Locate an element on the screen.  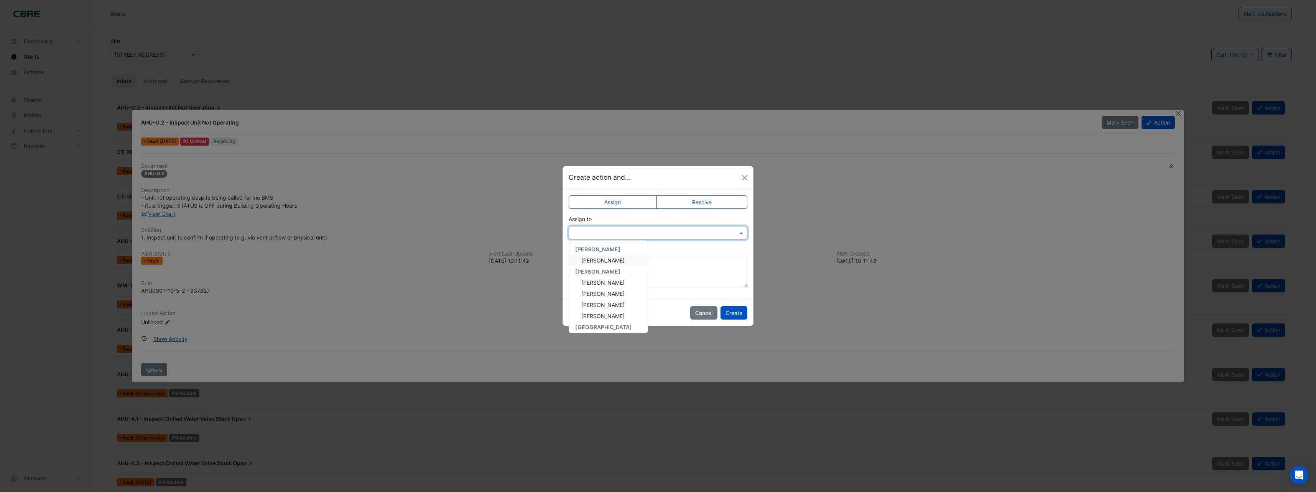
label: Resolve is located at coordinates (702, 202).